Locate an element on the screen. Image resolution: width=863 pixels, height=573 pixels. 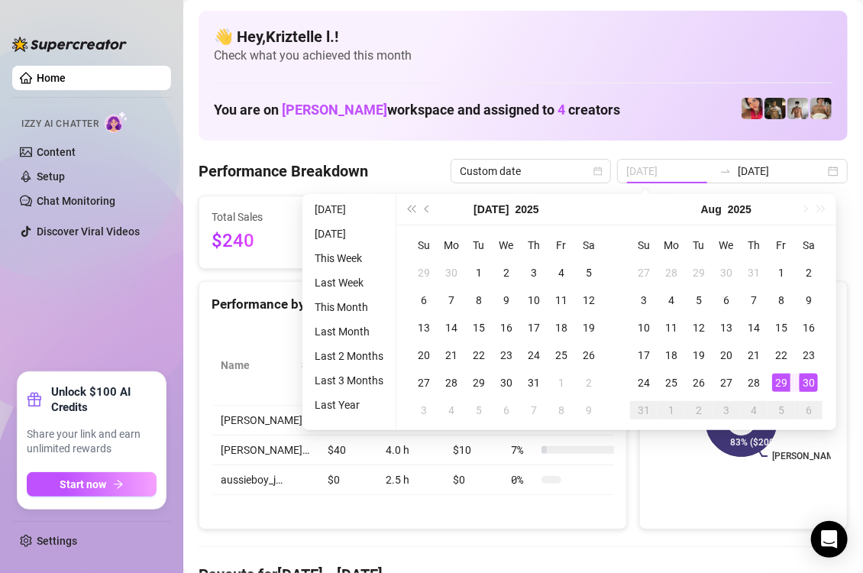
td: 2025-07-04 is located at coordinates (562, 273).